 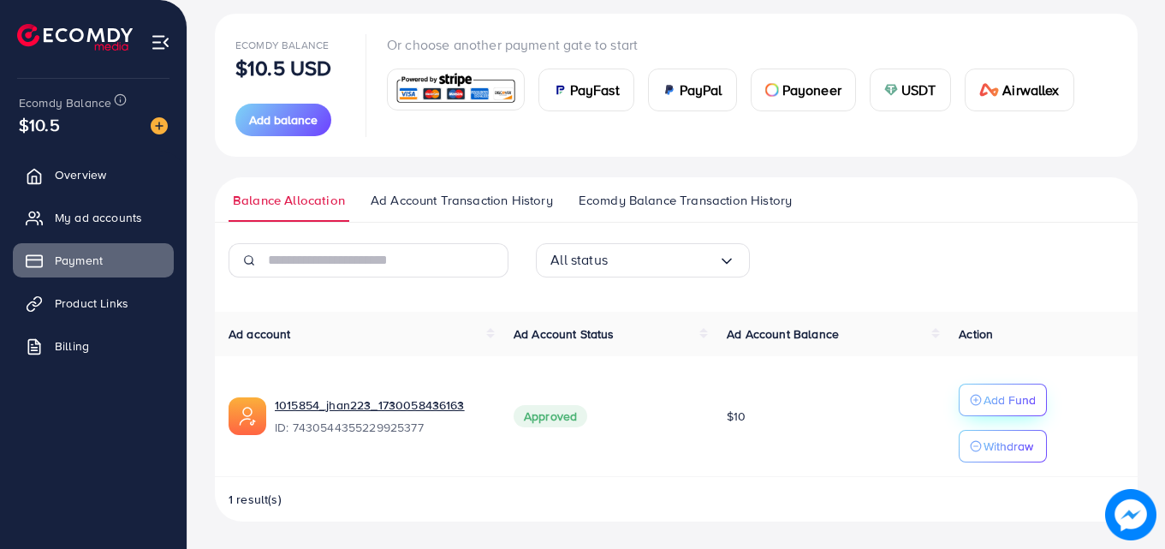 What do you see at coordinates (701, 90) in the screenshot?
I see `span: PayPal` at bounding box center [701, 90].